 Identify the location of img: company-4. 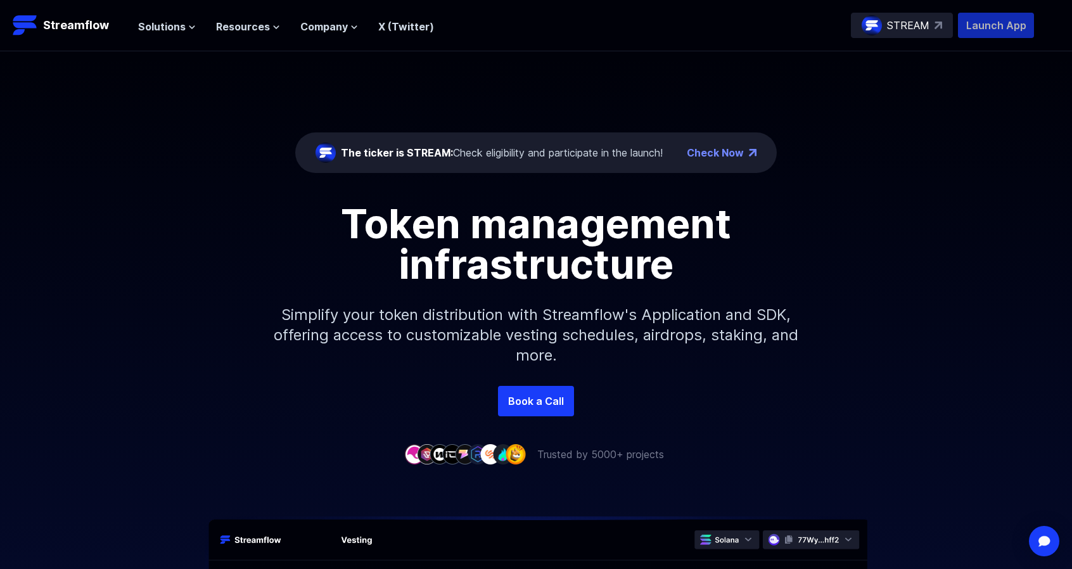
(453, 454).